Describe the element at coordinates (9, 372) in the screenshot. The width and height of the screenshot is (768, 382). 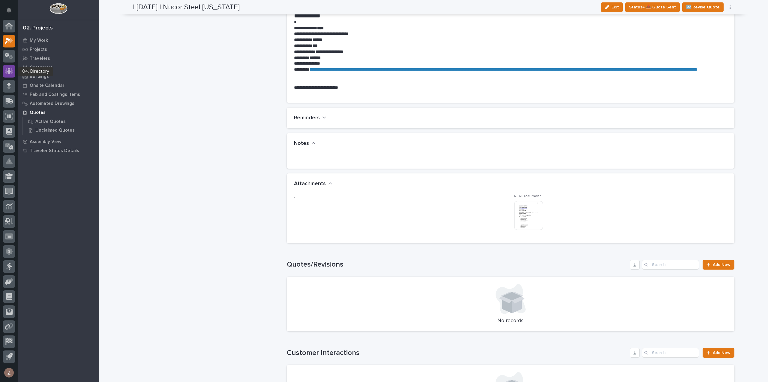
I see `button: users-avatar` at that location.